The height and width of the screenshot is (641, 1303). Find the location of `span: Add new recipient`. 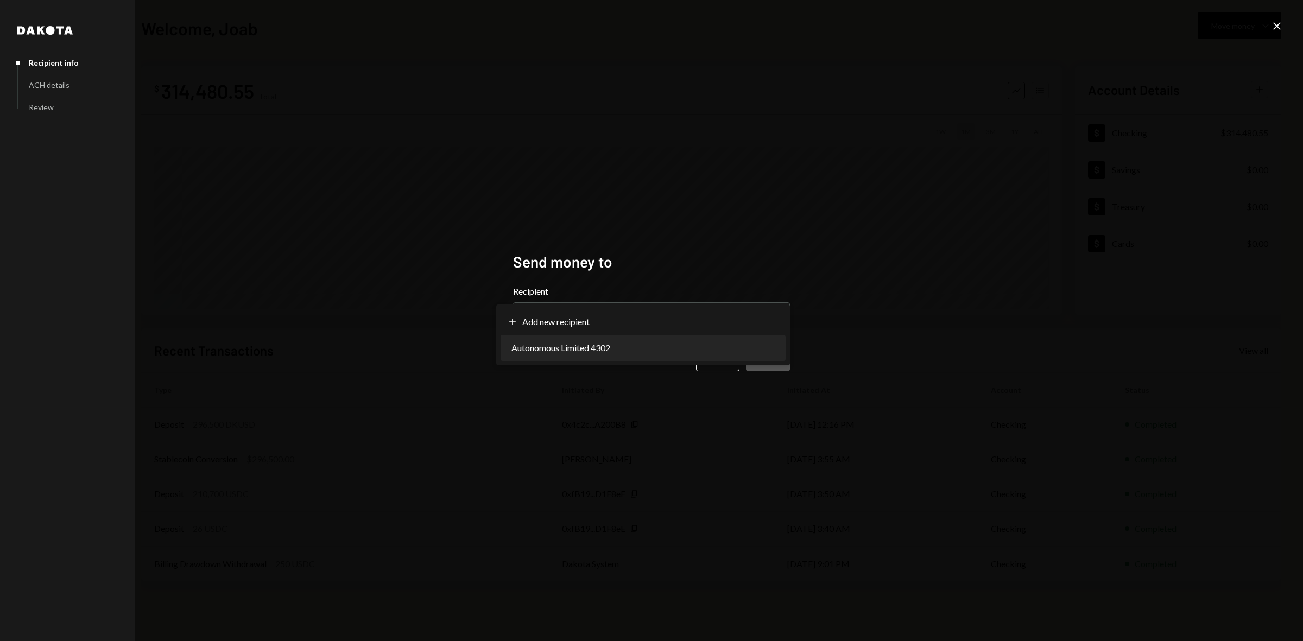

span: Add new recipient is located at coordinates (556, 322).